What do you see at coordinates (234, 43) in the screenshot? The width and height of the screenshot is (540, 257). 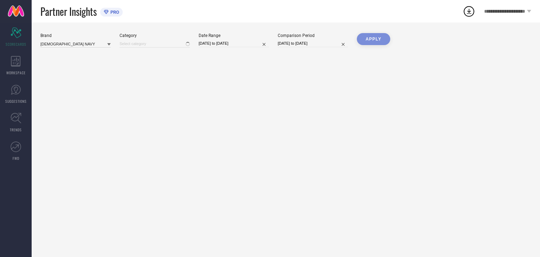 I see `input: Select date range` at bounding box center [234, 43].